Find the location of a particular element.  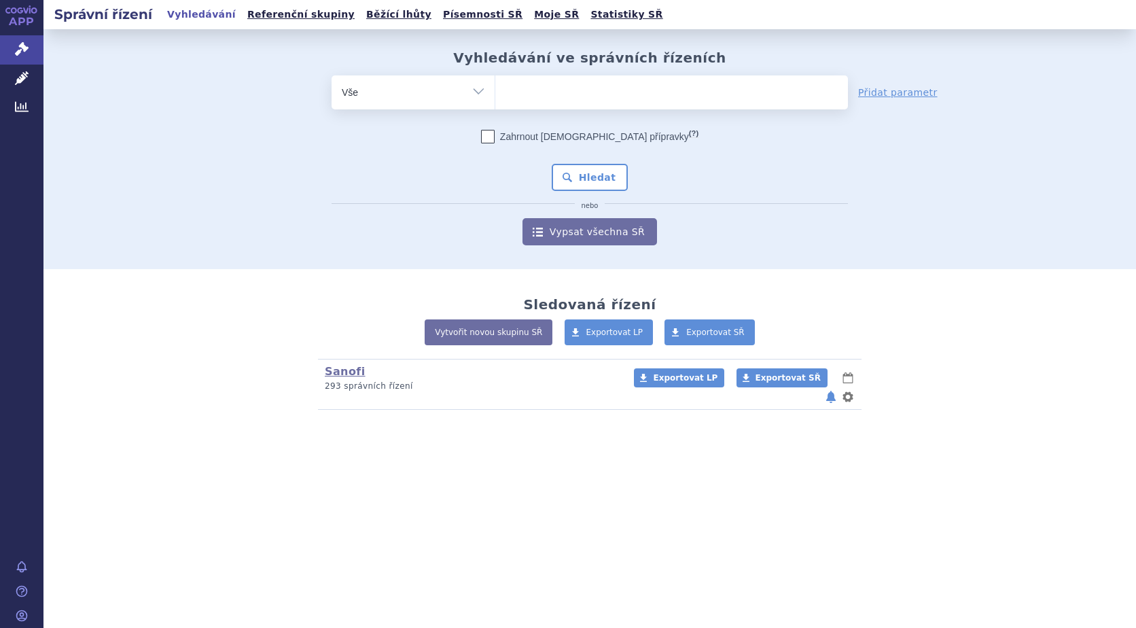

h2: Správní řízení is located at coordinates (103, 14).